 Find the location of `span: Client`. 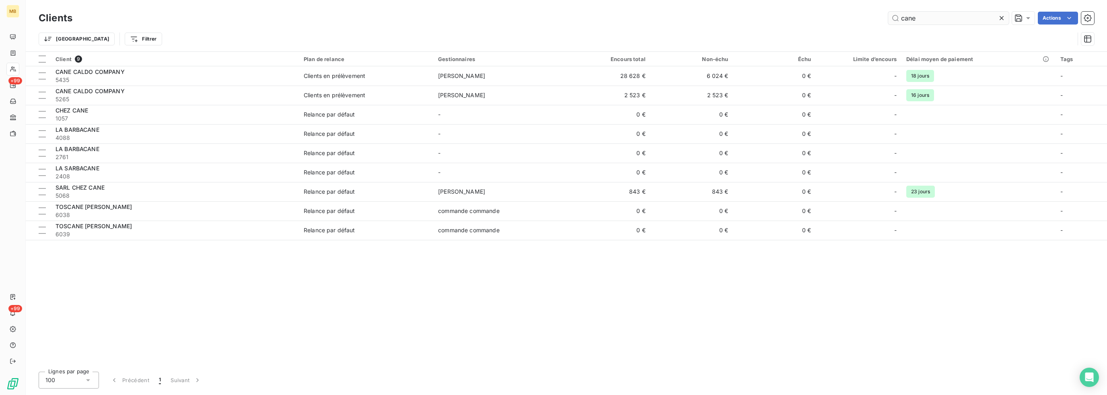

span: Client is located at coordinates (64, 59).